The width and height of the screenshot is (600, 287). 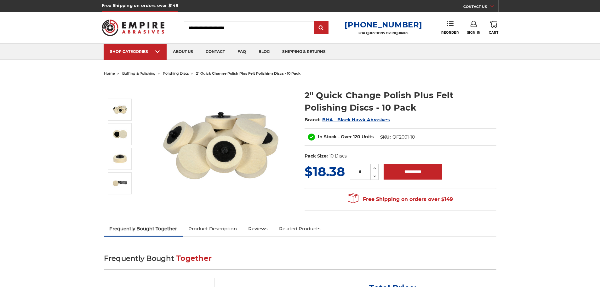 What do you see at coordinates (356, 120) in the screenshot?
I see `a: BHA - Black Hawk Abrasives` at bounding box center [356, 120].